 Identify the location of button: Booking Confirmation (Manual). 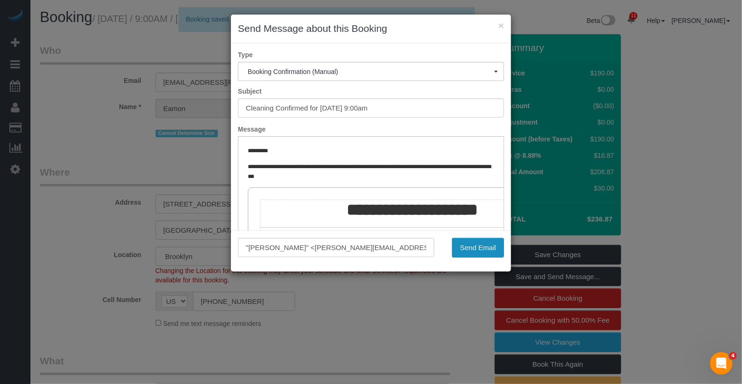
(371, 71).